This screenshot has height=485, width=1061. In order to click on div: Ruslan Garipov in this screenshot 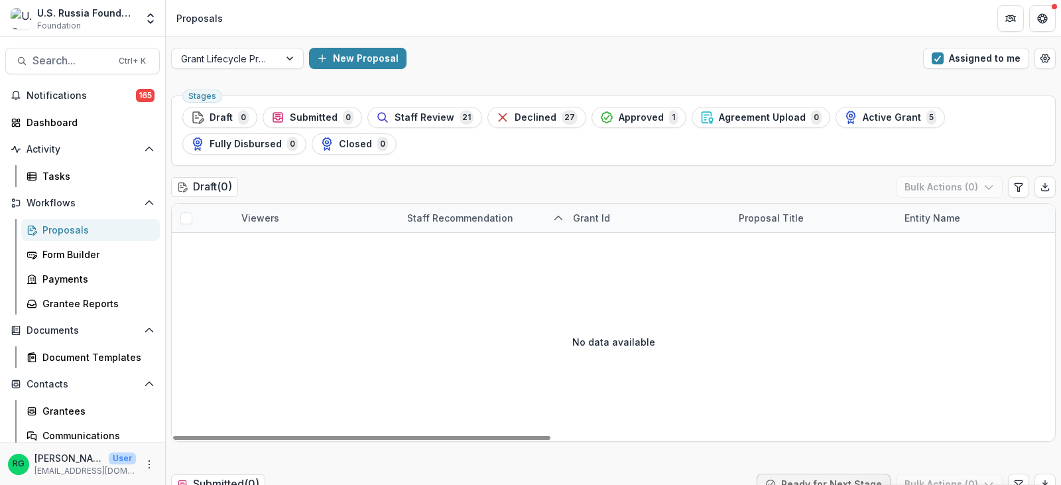, I will do `click(19, 463)`.